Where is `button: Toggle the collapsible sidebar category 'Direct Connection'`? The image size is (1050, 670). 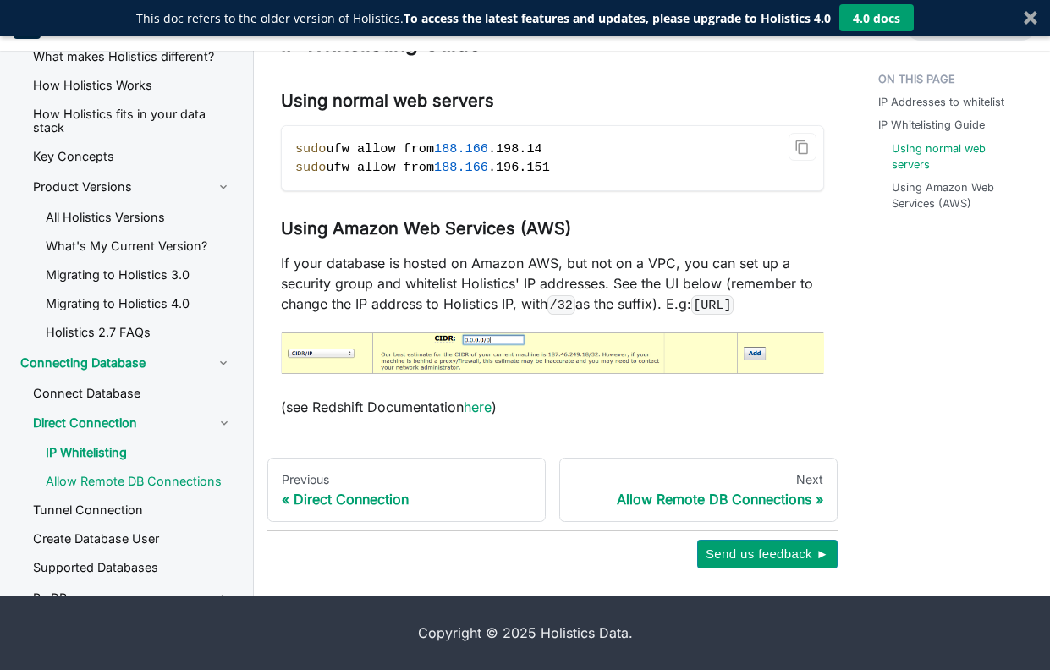
button: Toggle the collapsible sidebar category 'Direct Connection' is located at coordinates (224, 423).